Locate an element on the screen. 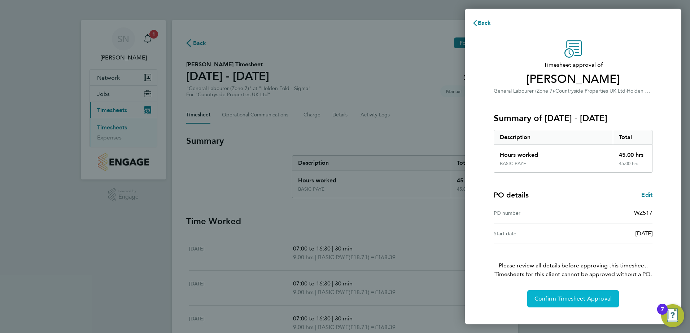 This screenshot has height=333, width=690. div: BASIC PAYE is located at coordinates (513, 164).